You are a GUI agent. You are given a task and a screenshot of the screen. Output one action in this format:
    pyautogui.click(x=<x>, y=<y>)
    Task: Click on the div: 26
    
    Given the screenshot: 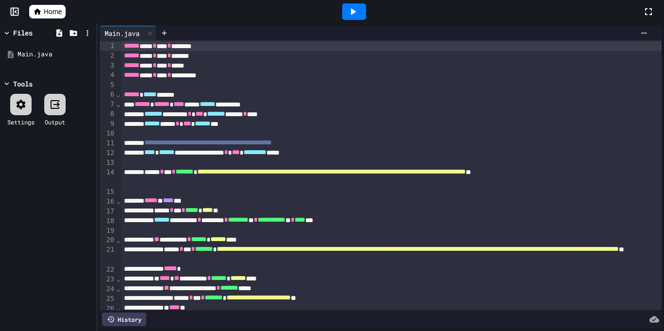 What is the action you would take?
    pyautogui.click(x=107, y=309)
    